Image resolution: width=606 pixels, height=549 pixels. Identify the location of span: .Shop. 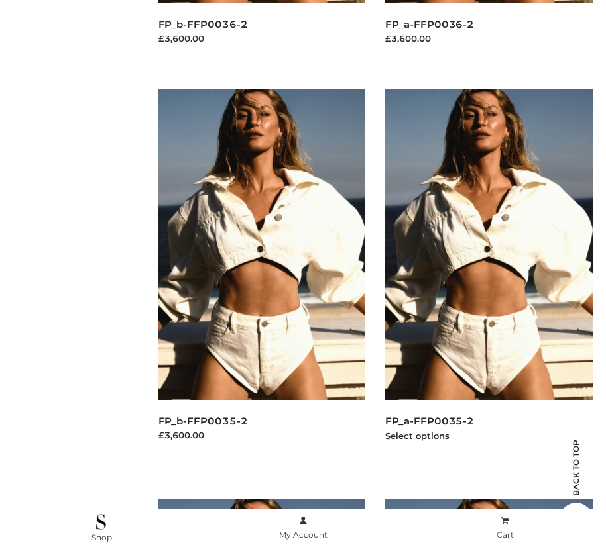
(101, 537).